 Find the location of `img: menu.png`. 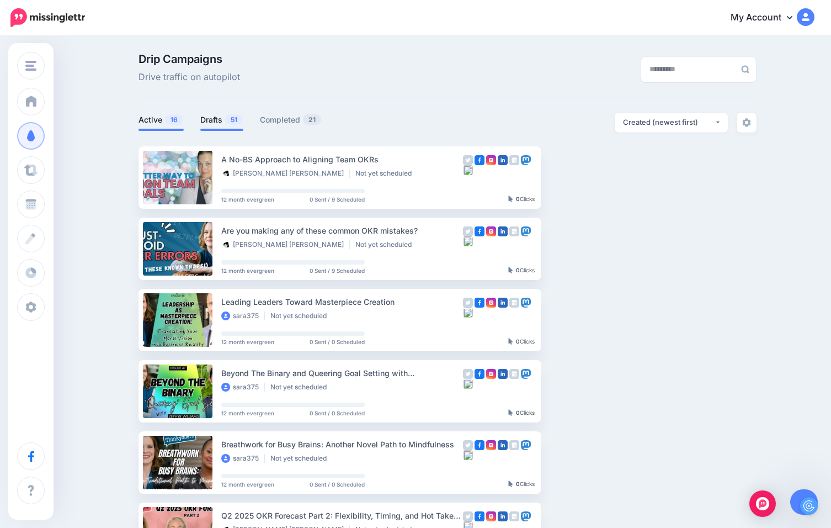

img: menu.png is located at coordinates (31, 66).